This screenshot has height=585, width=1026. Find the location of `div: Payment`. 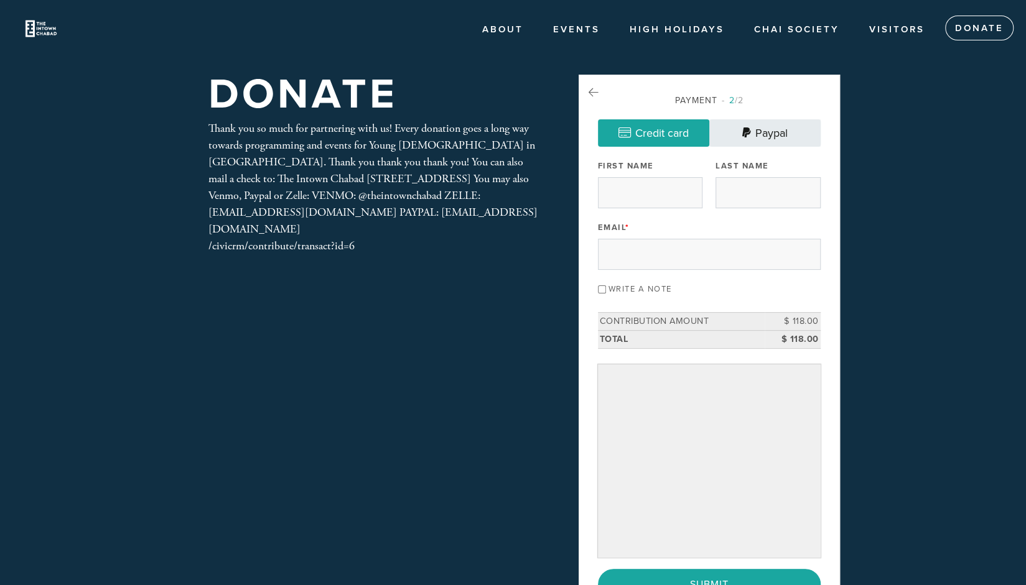

div: Payment is located at coordinates (709, 100).